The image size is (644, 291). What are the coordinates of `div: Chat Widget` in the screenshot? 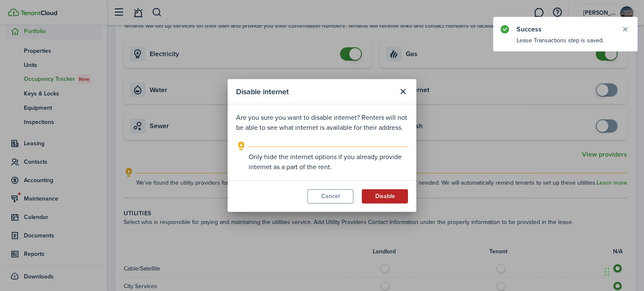 It's located at (623, 271).